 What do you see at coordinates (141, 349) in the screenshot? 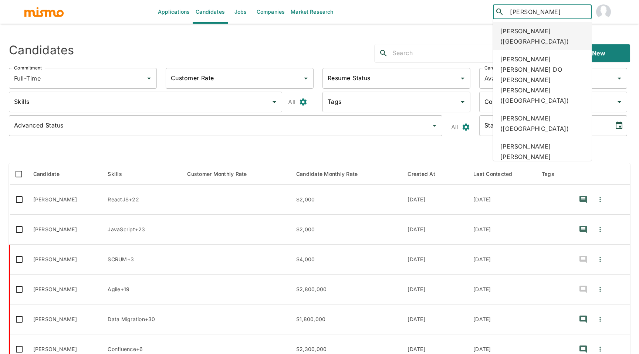
I see `p: Confluence, JIRA, Agile, SCRUM, POWER BI, Data Analysis, Change Management` at bounding box center [141, 349].